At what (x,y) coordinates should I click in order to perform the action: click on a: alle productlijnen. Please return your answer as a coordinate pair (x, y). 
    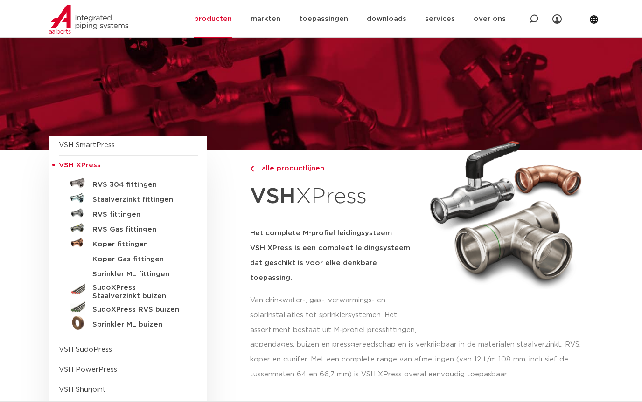
    Looking at the image, I should click on (334, 169).